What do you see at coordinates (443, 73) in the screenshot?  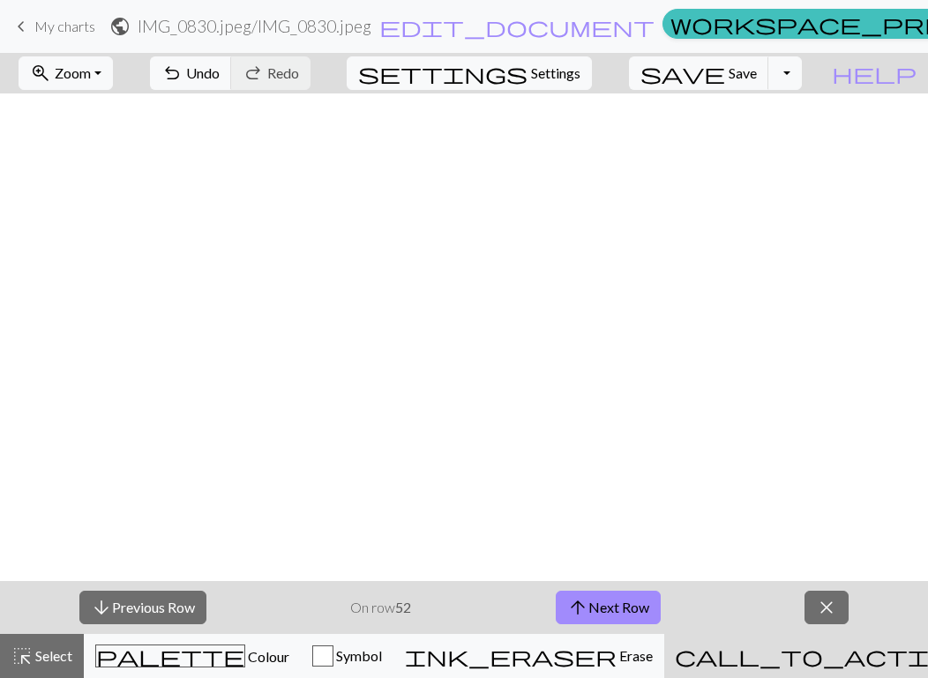 I see `i: Settings` at bounding box center [443, 73].